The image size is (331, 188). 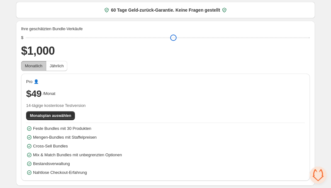 I want to click on button: Monatlich, so click(x=34, y=66).